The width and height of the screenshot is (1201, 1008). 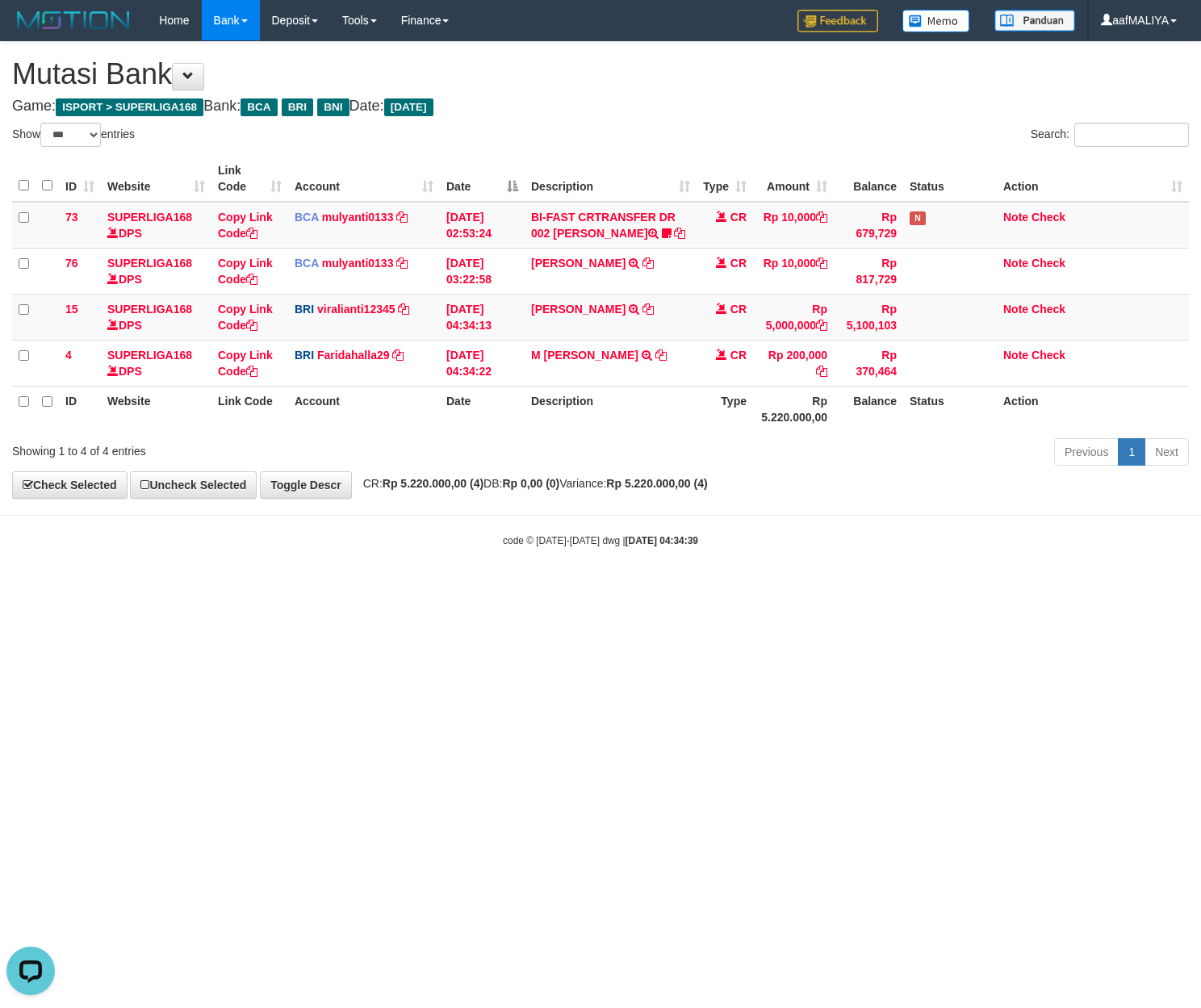 What do you see at coordinates (600, 106) in the screenshot?
I see `h4: Game: Bank: Date:` at bounding box center [600, 106].